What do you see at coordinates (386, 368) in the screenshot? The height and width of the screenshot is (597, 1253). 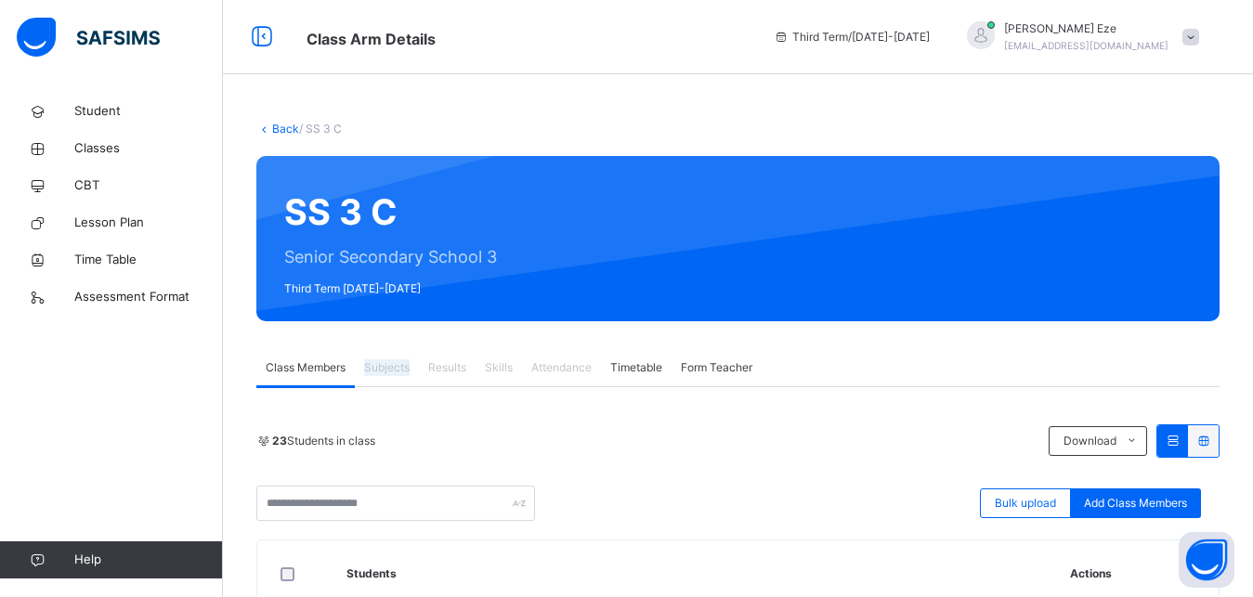 I see `span: Subjects` at bounding box center [386, 368].